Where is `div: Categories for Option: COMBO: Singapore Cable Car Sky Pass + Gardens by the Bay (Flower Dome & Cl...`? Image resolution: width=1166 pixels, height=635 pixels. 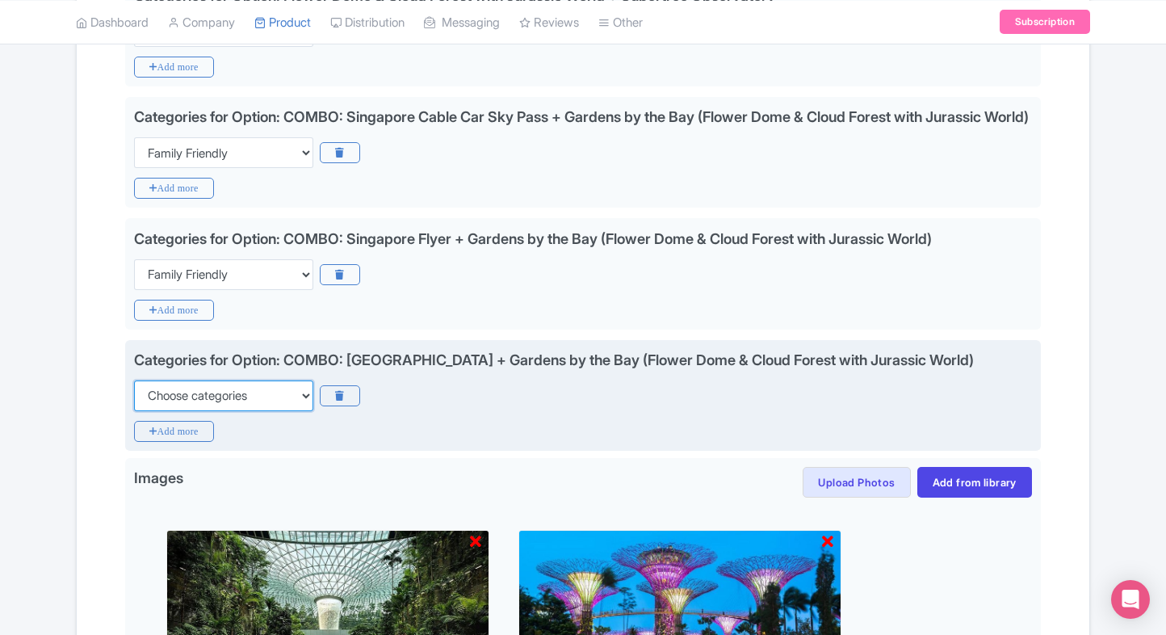 div: Categories for Option: COMBO: Singapore Cable Car Sky Pass + Gardens by the Bay (Flower Dome & Cl... is located at coordinates (582, 116).